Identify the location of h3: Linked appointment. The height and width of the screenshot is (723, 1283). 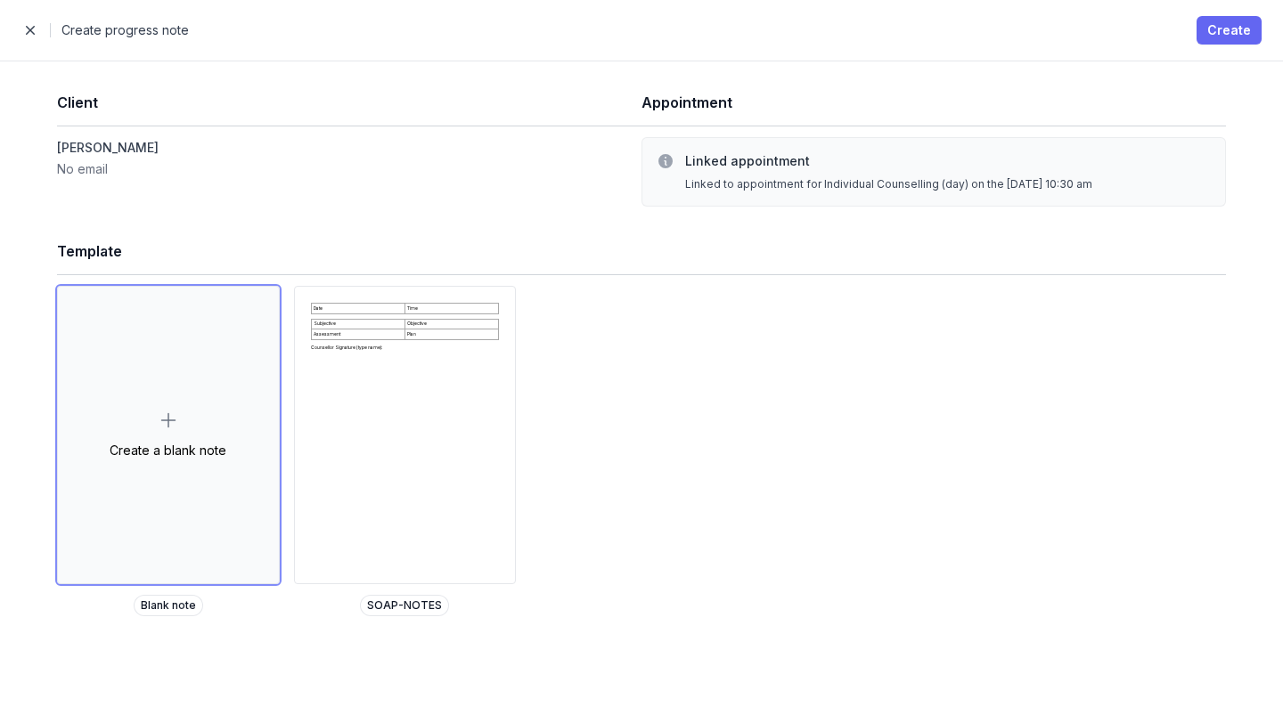
(948, 161).